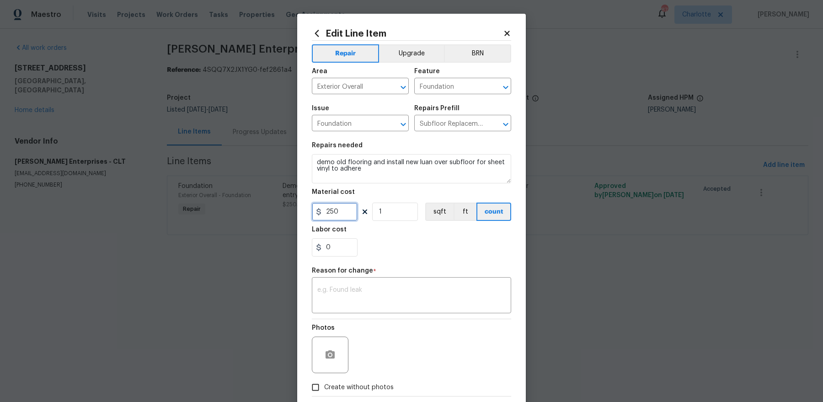  Describe the element at coordinates (319, 71) in the screenshot. I see `h5: Area` at that location.